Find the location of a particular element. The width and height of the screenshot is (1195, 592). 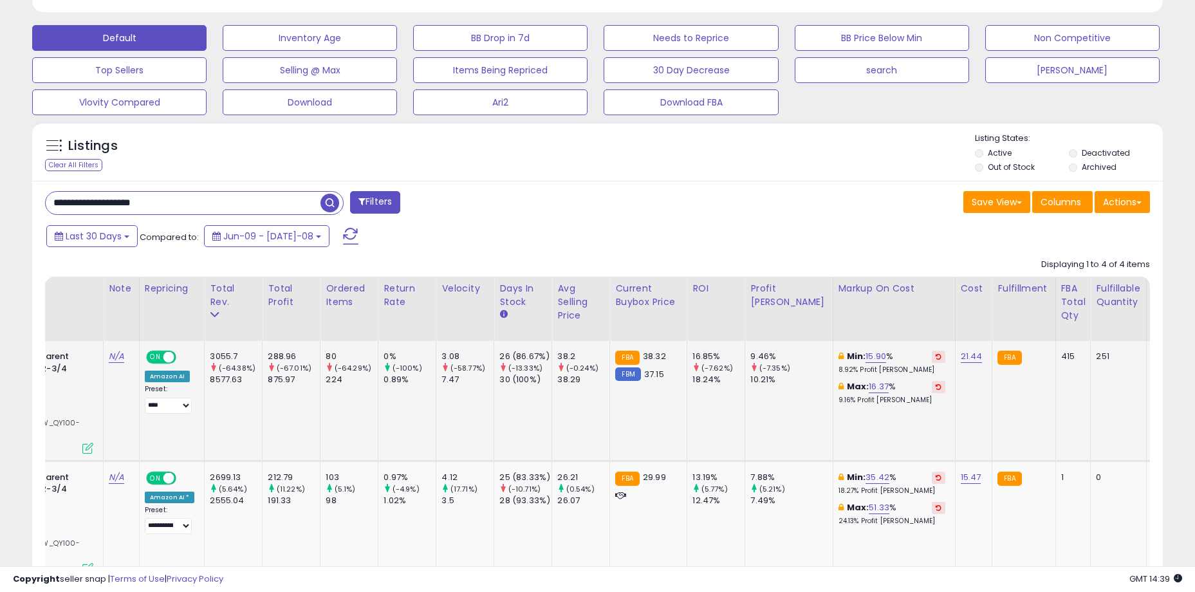

div: Displaying 1 to 4 of 4 items is located at coordinates (1095, 264).